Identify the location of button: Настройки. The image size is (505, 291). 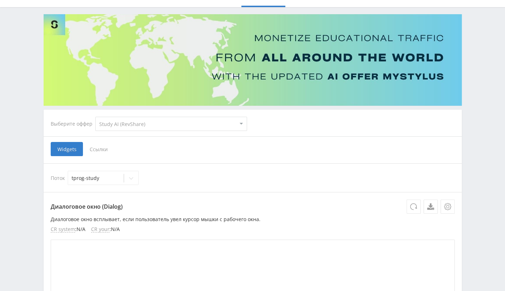
(448, 206).